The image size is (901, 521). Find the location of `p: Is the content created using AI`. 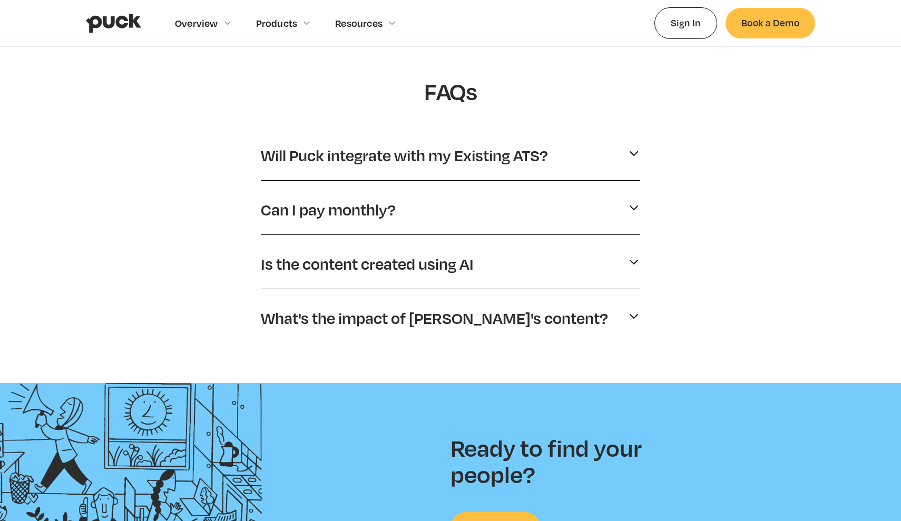

p: Is the content created using AI is located at coordinates (367, 264).